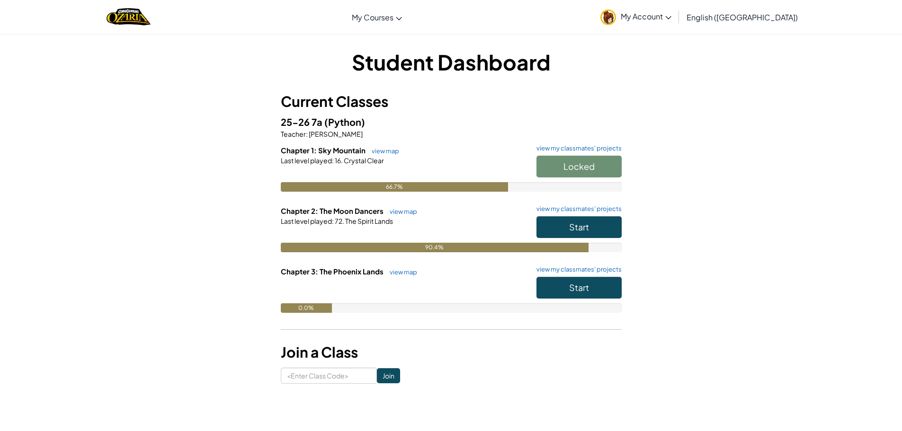 The height and width of the screenshot is (431, 902). Describe the element at coordinates (328, 376) in the screenshot. I see `input: <Enter Class Code>` at that location.